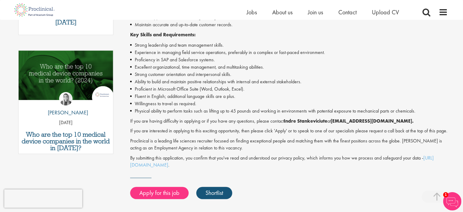  What do you see at coordinates (385, 12) in the screenshot?
I see `a: Upload CV` at bounding box center [385, 12].